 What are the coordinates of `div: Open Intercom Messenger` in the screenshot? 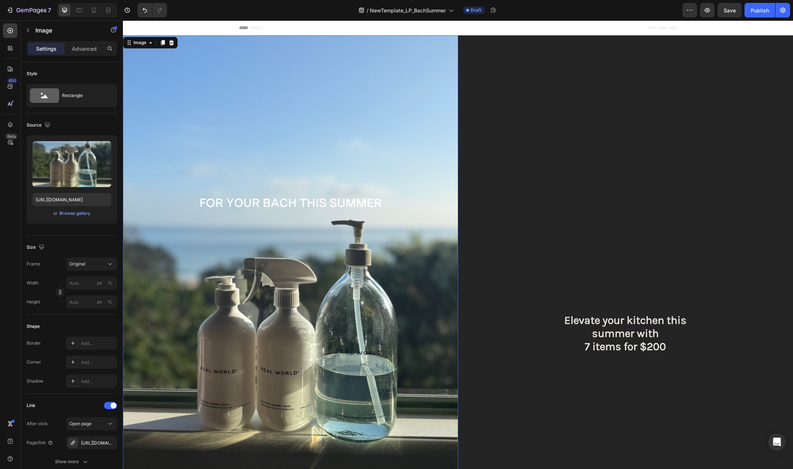 It's located at (777, 442).